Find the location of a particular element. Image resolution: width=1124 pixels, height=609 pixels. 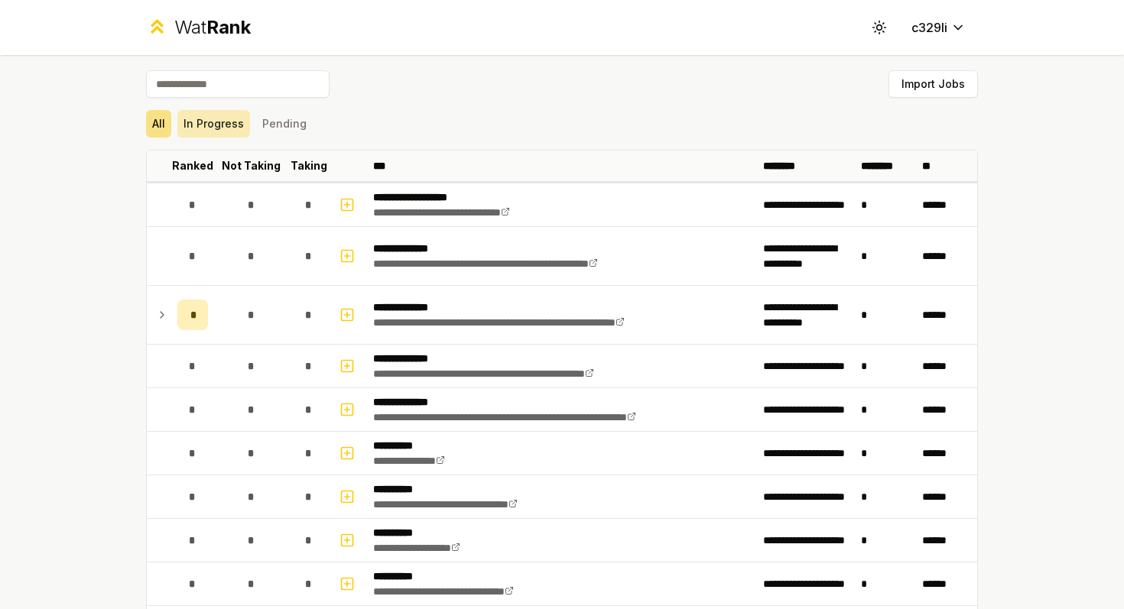

button: All is located at coordinates (158, 124).